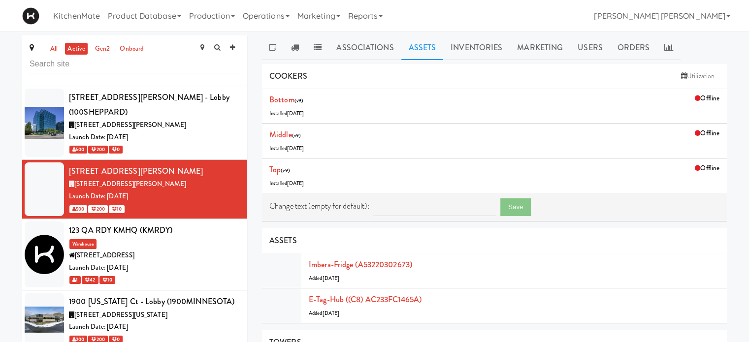 This screenshot has width=749, height=342. Describe the element at coordinates (698, 76) in the screenshot. I see `a: Utilization` at that location.